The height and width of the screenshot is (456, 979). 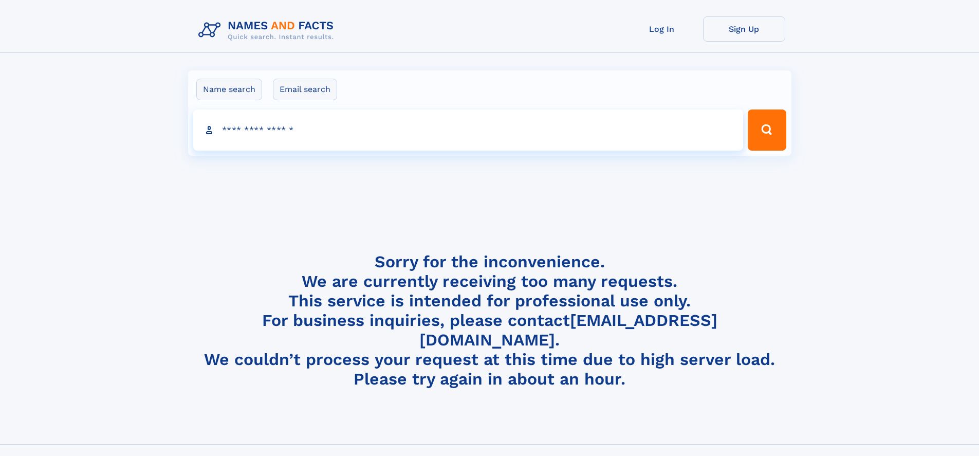 What do you see at coordinates (229, 89) in the screenshot?
I see `label: Name search` at bounding box center [229, 89].